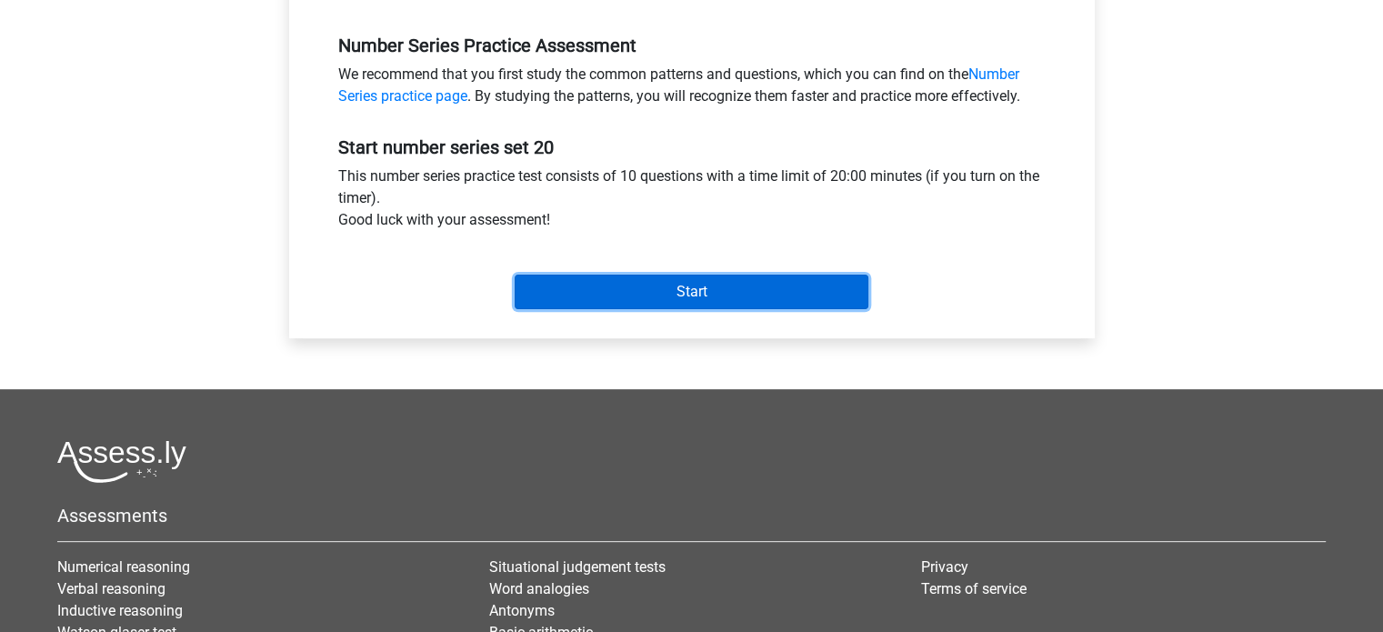 The width and height of the screenshot is (1383, 632). I want to click on a: Word analogies, so click(539, 588).